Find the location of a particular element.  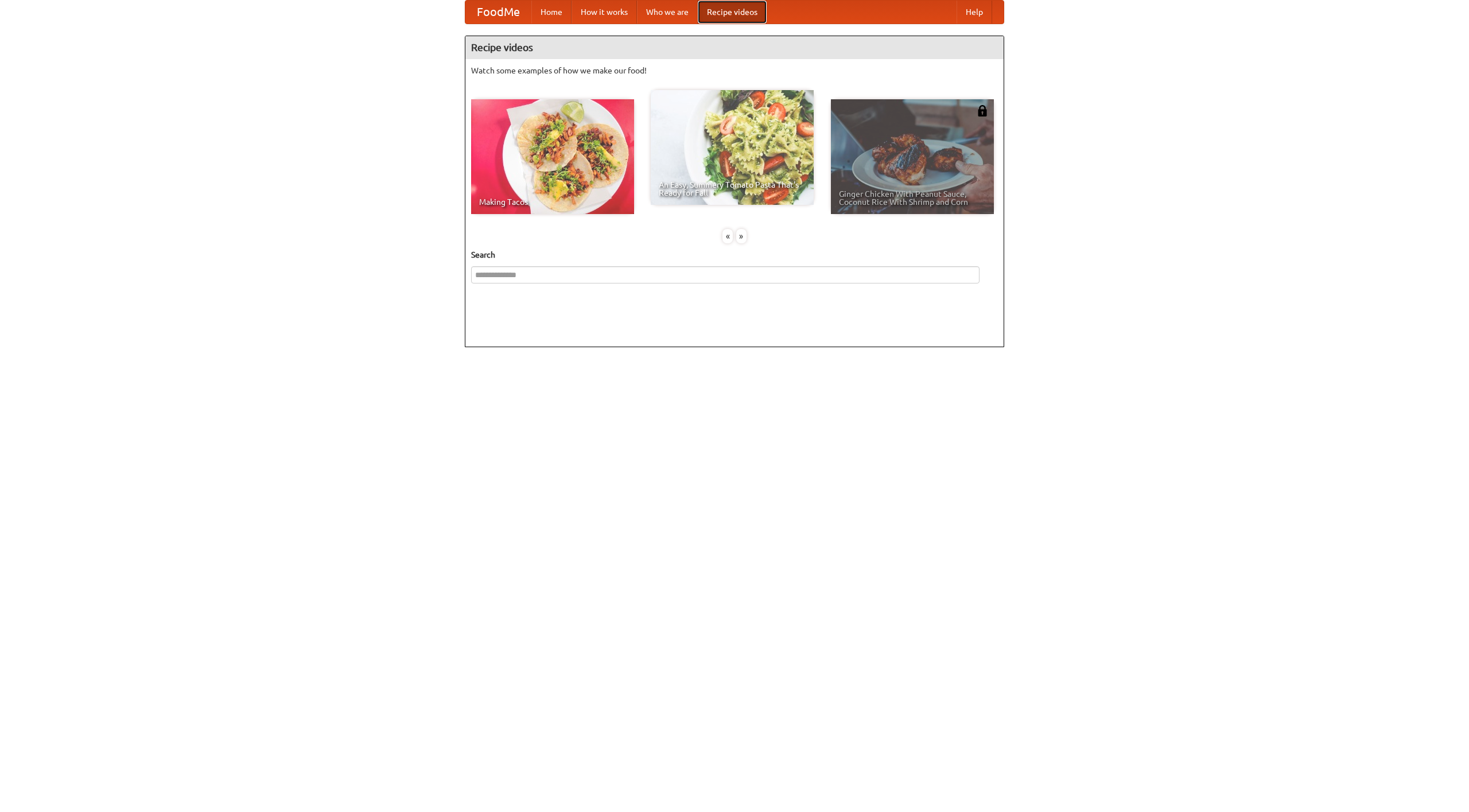

h5: Search is located at coordinates (734, 255).